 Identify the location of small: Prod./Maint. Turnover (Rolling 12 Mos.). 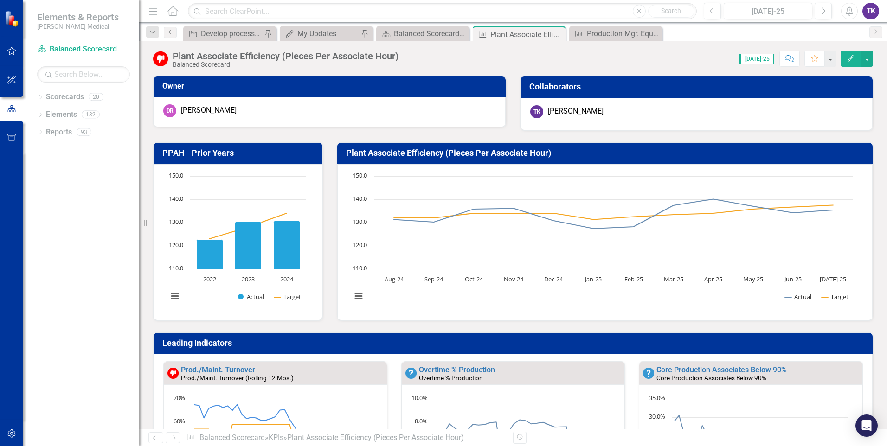
(237, 378).